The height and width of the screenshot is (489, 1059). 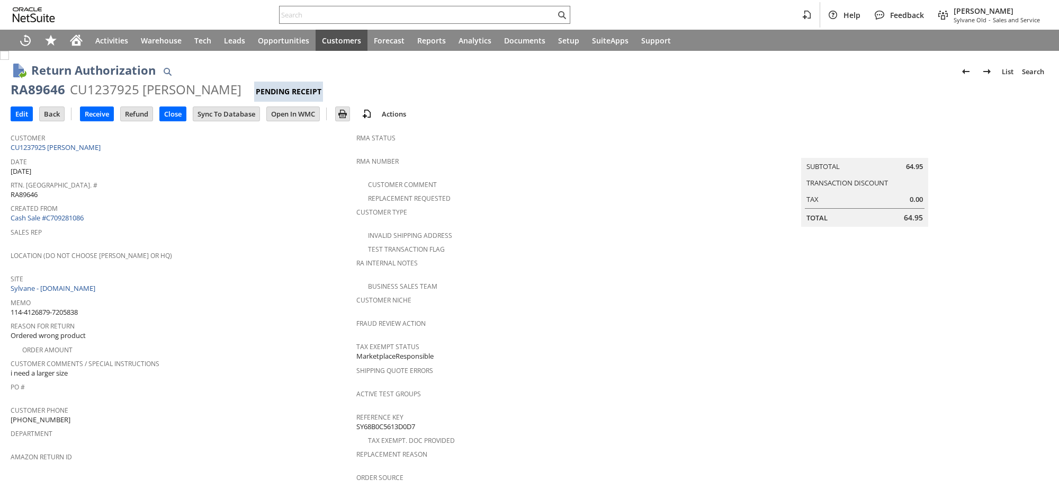 I want to click on img: add-record.svg, so click(x=367, y=114).